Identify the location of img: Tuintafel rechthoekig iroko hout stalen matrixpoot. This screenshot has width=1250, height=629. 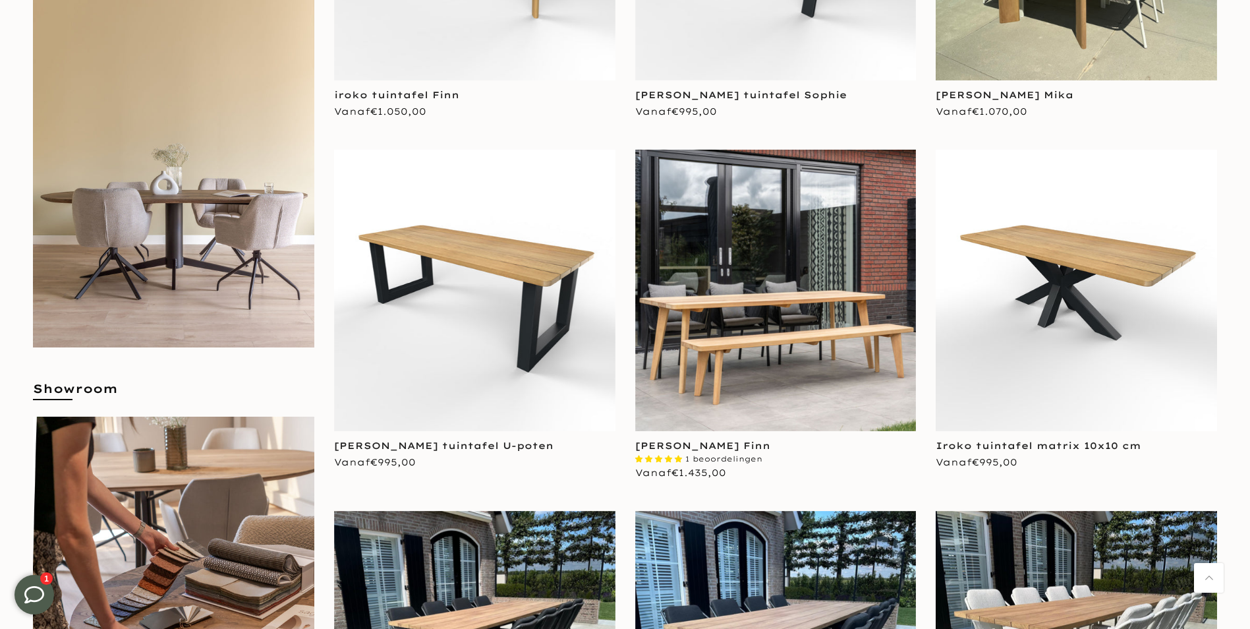
(1076, 290).